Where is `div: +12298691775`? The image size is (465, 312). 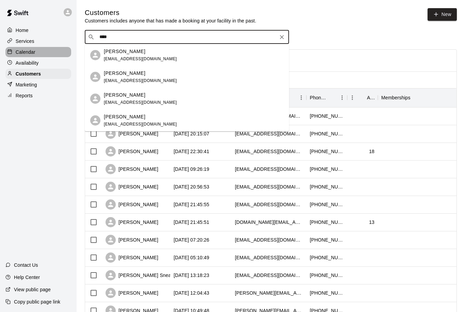
div: +12298691775 is located at coordinates (327, 187).